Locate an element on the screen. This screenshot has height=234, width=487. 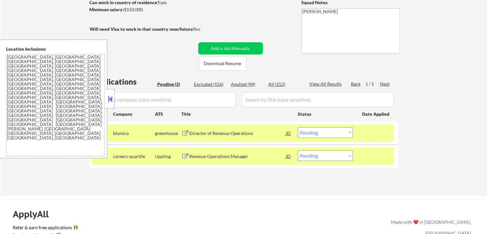
button: Add a Job Manually is located at coordinates (230, 48).